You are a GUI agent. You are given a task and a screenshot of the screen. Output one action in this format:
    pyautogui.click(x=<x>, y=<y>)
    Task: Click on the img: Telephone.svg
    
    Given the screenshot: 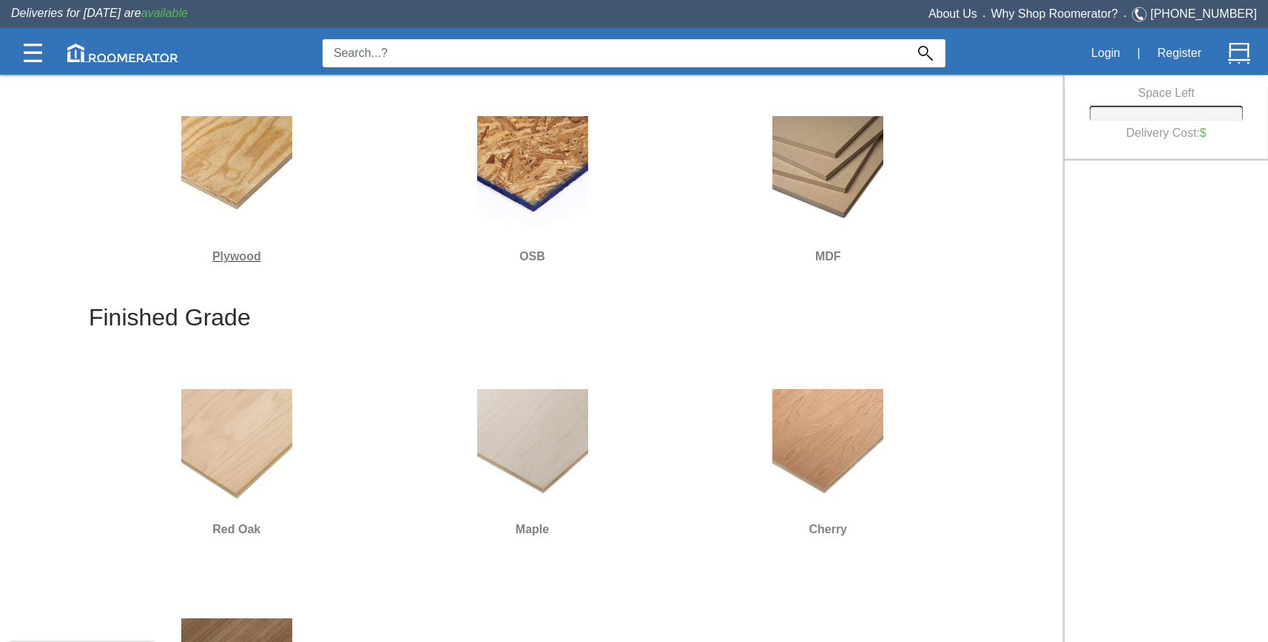 What is the action you would take?
    pyautogui.click(x=1141, y=14)
    